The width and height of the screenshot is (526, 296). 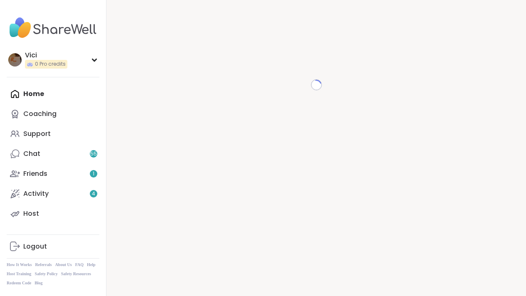 What do you see at coordinates (35, 274) in the screenshot?
I see `a: Host Training` at bounding box center [35, 274].